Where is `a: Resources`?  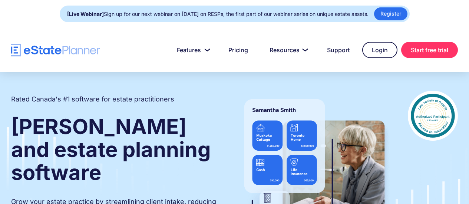
a: Resources is located at coordinates (288, 50).